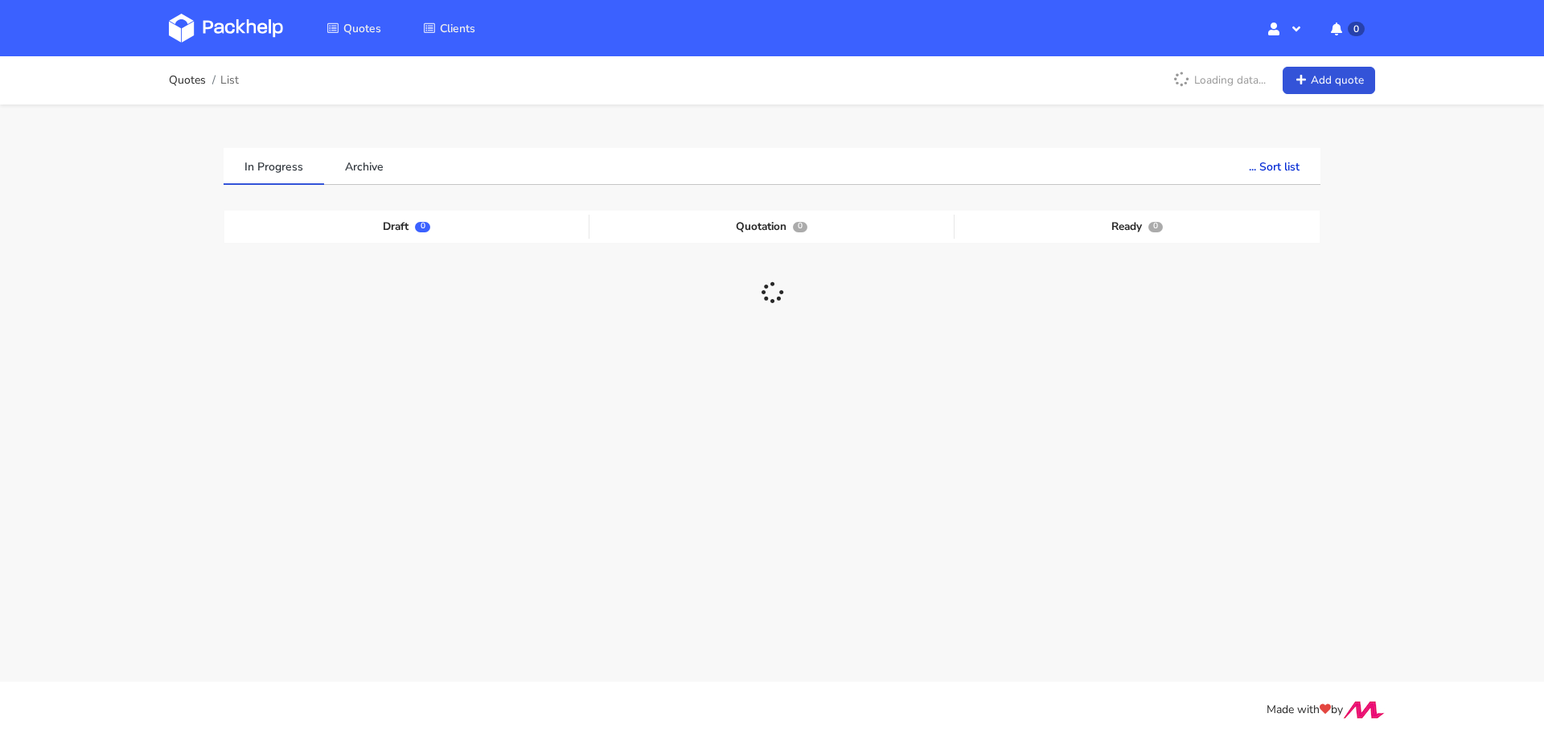 The width and height of the screenshot is (1544, 738). I want to click on span: Clients, so click(458, 28).